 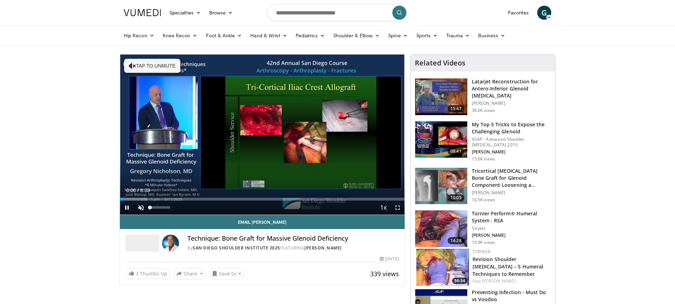 What do you see at coordinates (456, 198) in the screenshot?
I see `span: 10:05` at bounding box center [456, 198].